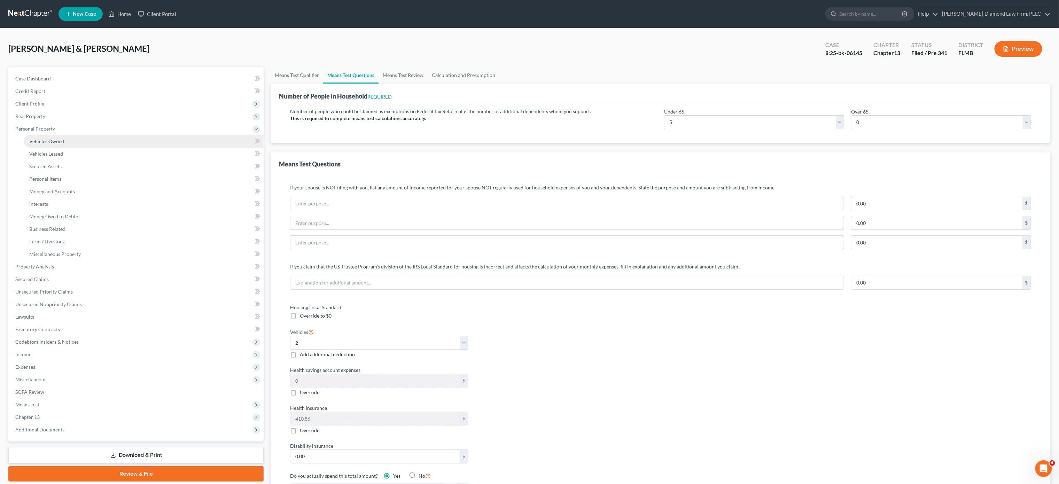  Describe the element at coordinates (661, 267) in the screenshot. I see `p: If you claim that the US Trustee Program's division of the IRS Local Standard for housing is inco...` at that location.